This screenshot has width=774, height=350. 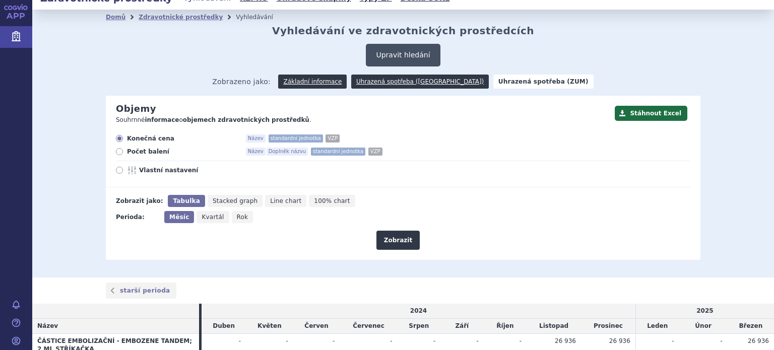 I want to click on td: Červenec, so click(x=369, y=326).